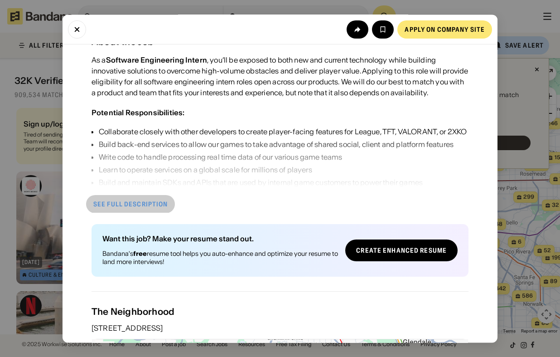 The image size is (560, 357). I want to click on div: See full description, so click(131, 204).